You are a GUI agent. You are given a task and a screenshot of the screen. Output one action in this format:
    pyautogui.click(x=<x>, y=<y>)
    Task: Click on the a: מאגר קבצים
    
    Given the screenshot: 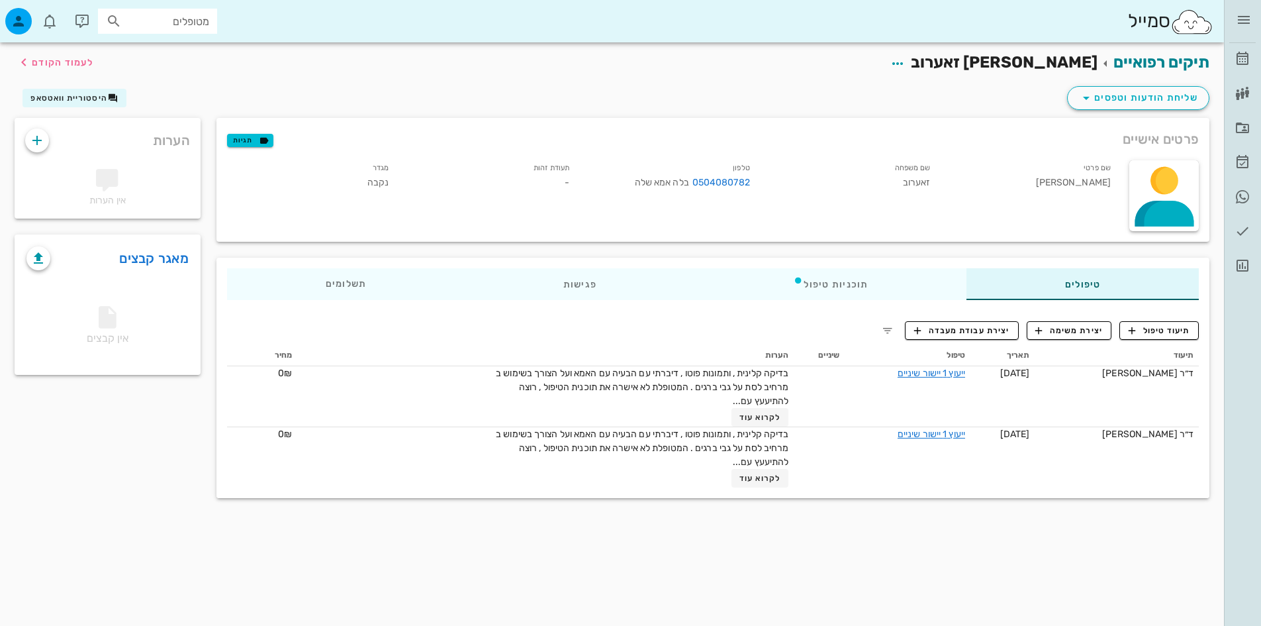 What is the action you would take?
    pyautogui.click(x=154, y=258)
    